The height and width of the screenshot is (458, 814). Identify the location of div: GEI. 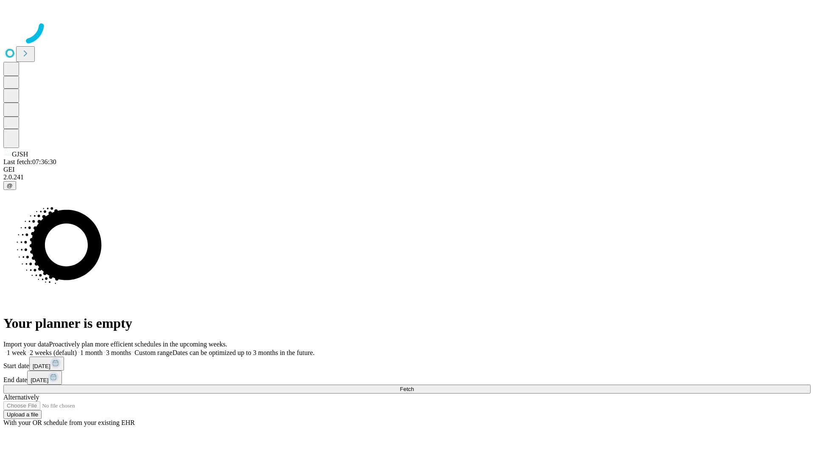
(407, 170).